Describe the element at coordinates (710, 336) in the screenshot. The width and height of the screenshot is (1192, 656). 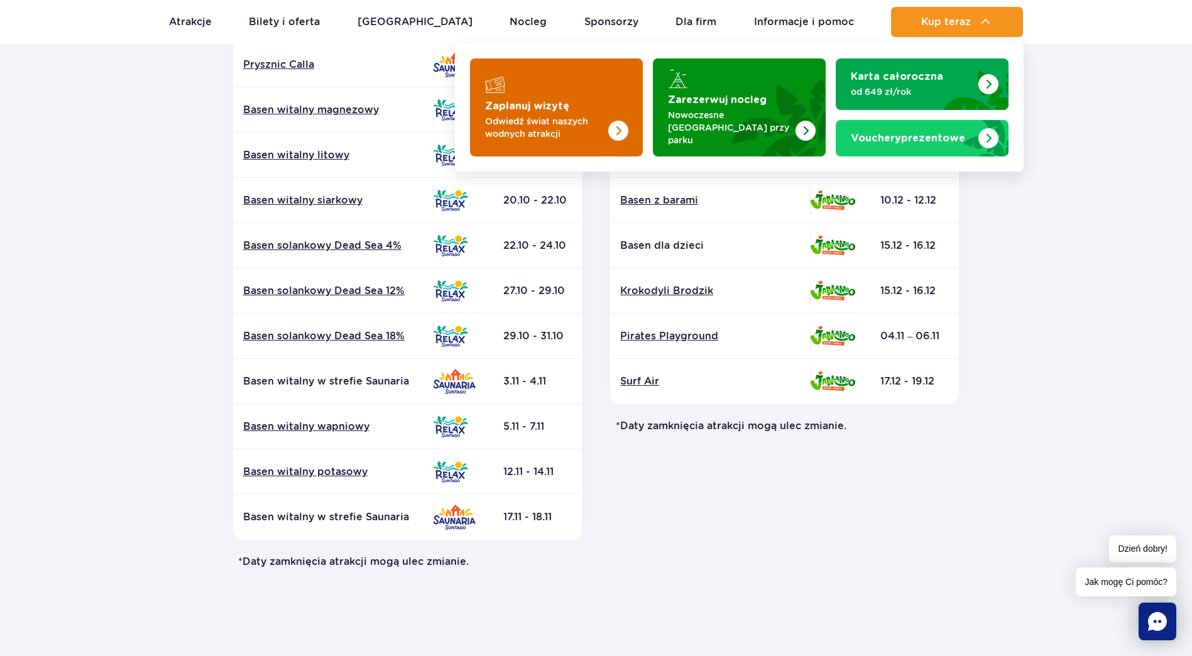
I see `a: Pirates Playground` at that location.